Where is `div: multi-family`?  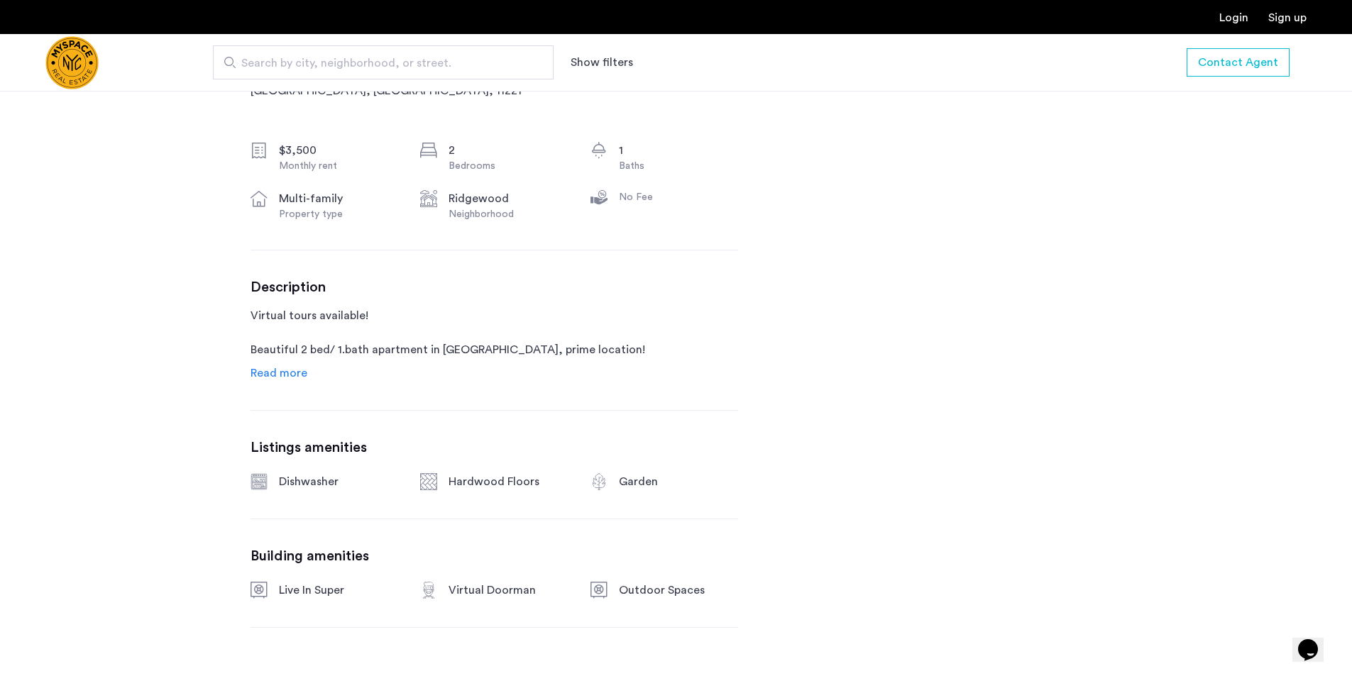 div: multi-family is located at coordinates (339, 199).